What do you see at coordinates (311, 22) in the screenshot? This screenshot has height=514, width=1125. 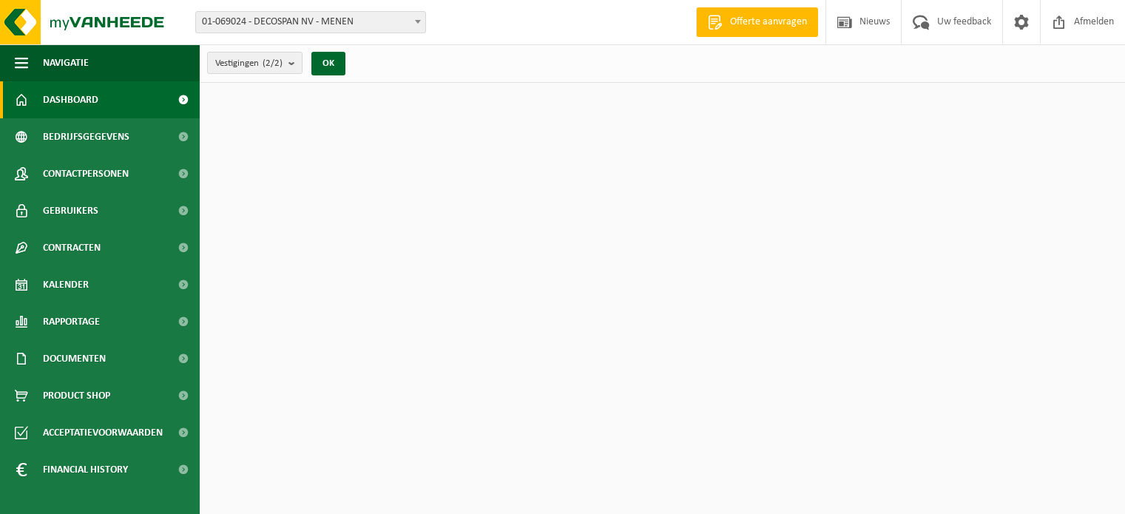 I see `span: 01-069024 - DECOSPAN NV - MENEN` at bounding box center [311, 22].